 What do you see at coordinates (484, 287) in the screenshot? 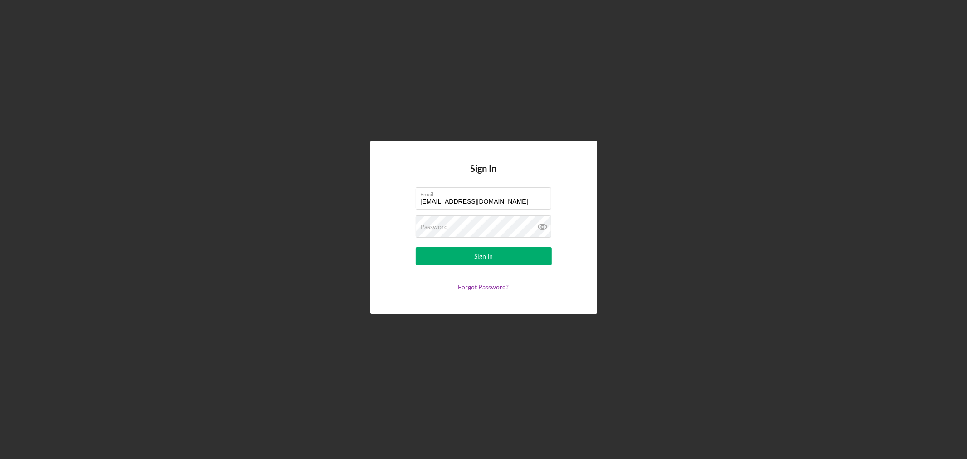
I see `a: Forgot Password?` at bounding box center [484, 287].